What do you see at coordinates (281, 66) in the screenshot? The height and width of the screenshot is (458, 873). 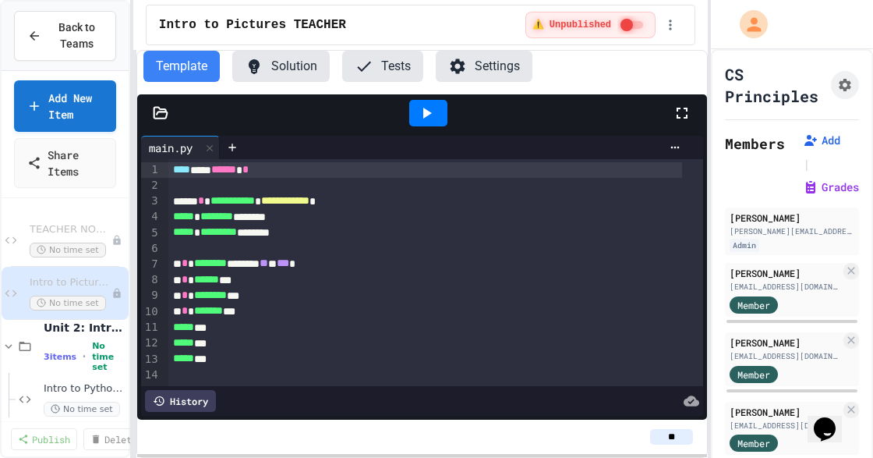 I see `button: Solution` at bounding box center [281, 66].